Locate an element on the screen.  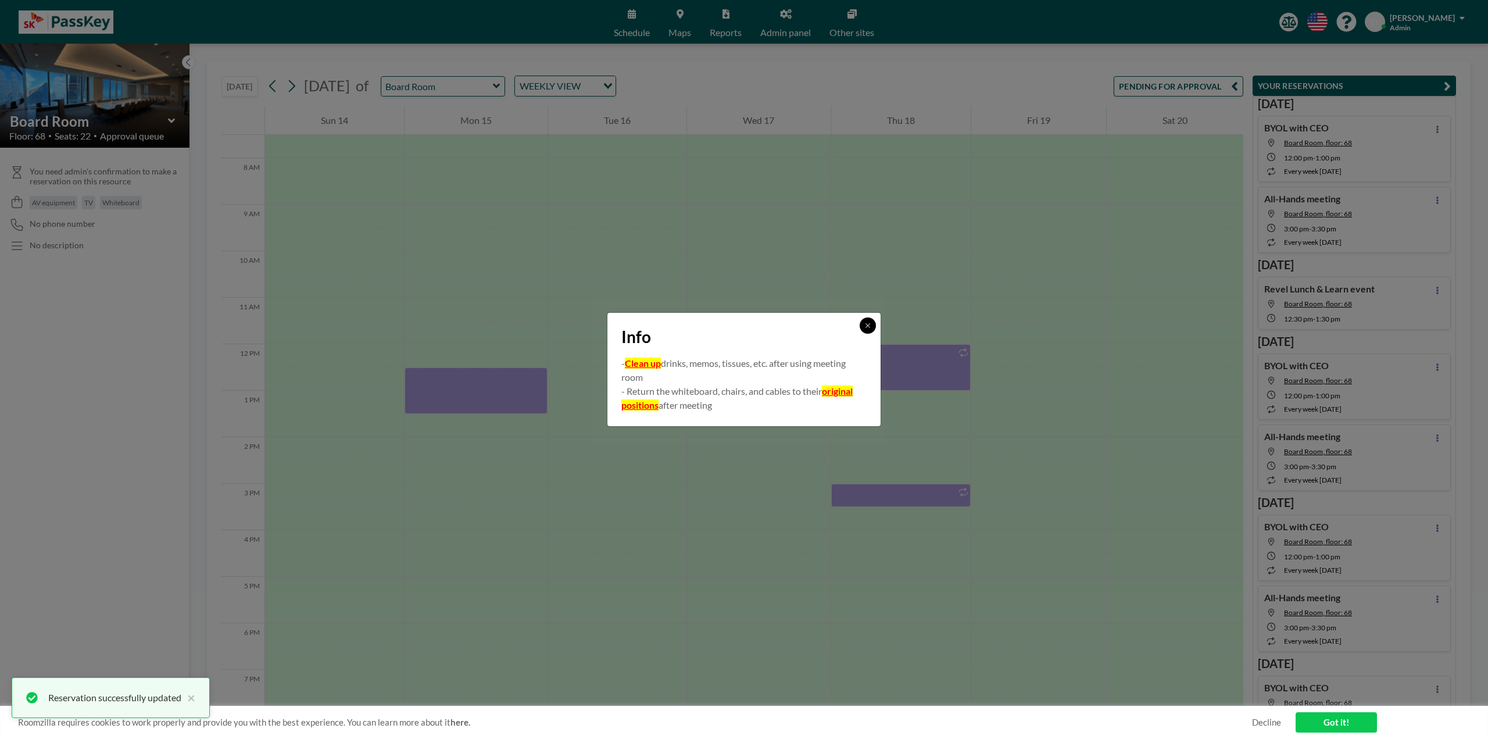
p: - drinks, memos, tissues, etc. after using meeting room is located at coordinates (744, 370).